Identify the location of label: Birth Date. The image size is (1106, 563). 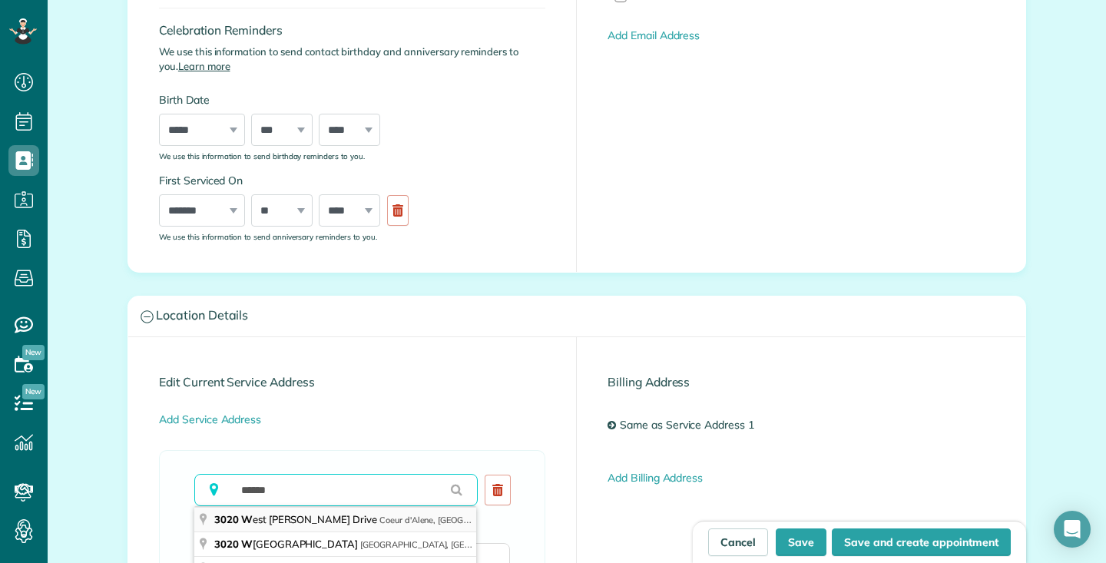
(287, 100).